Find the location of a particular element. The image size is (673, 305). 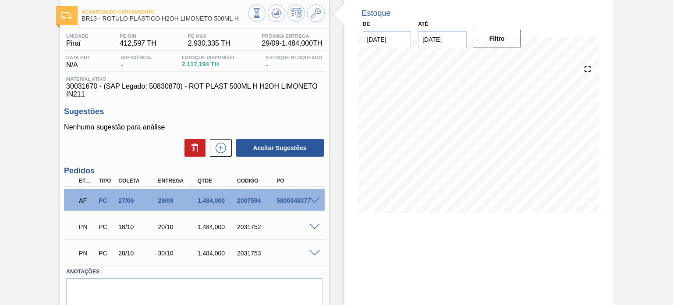

button: Ir ao Master Data / Geral is located at coordinates (316, 13).